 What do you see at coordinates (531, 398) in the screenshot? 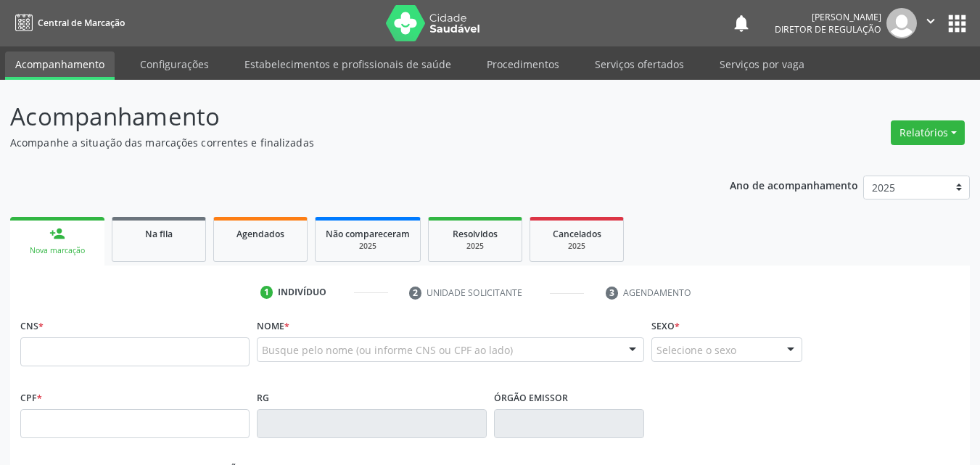
I see `label: Órgão emissor` at bounding box center [531, 398].